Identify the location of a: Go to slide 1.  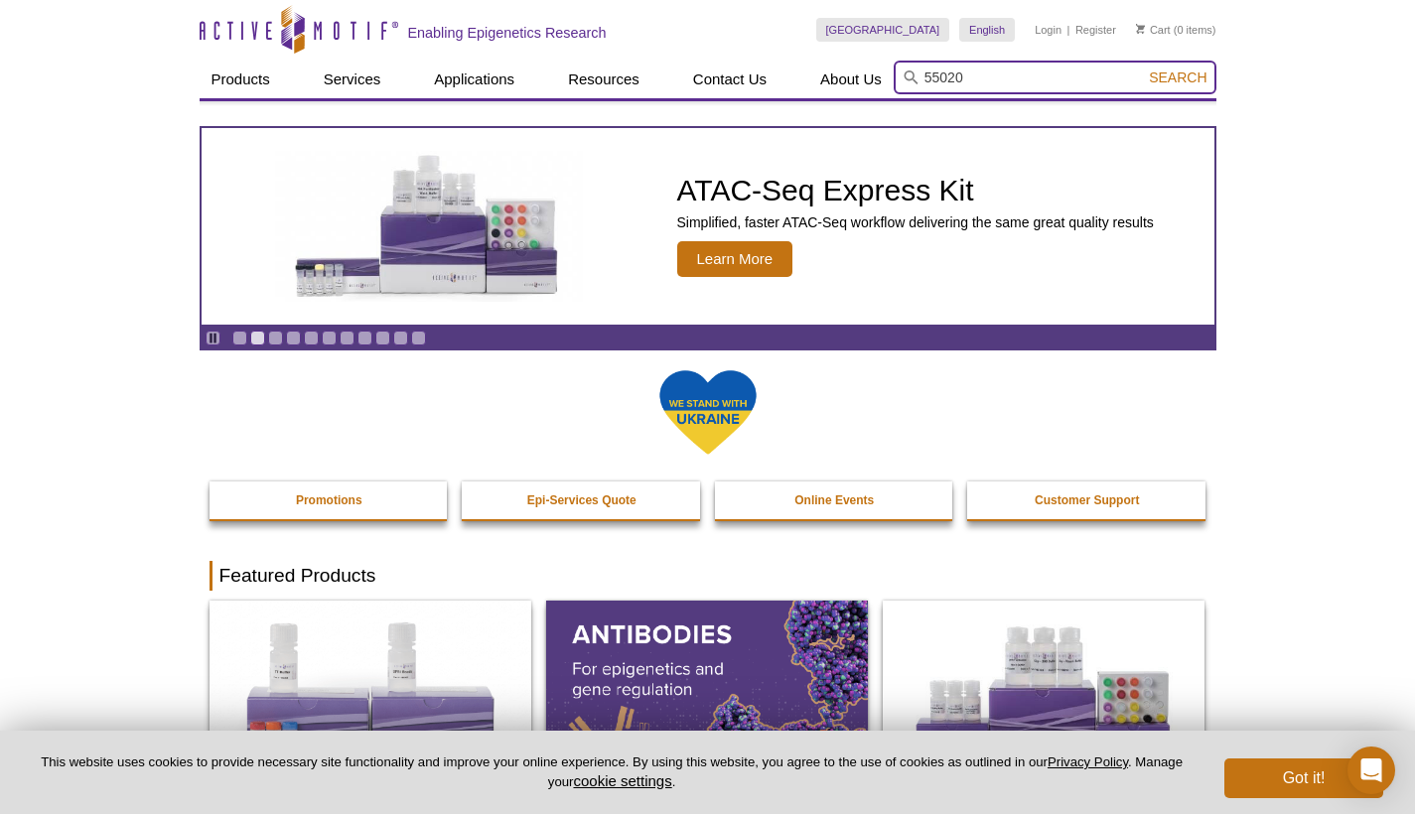
(239, 338).